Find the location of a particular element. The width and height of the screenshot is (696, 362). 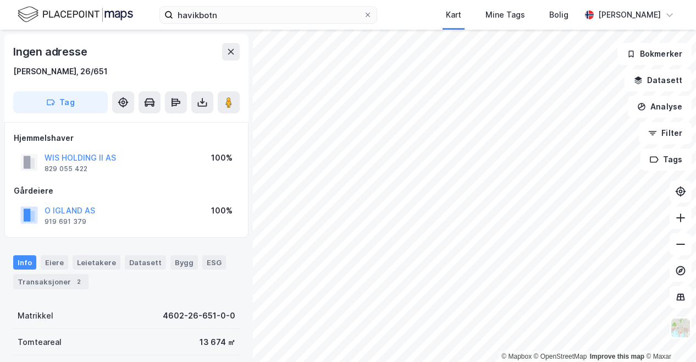

div: Bolig is located at coordinates (558, 15).